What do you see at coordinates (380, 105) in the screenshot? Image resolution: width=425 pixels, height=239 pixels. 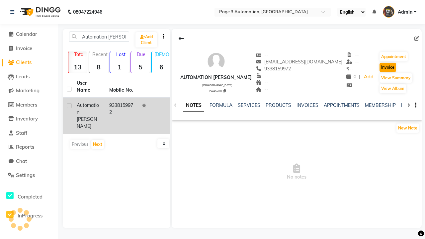 I see `a: MEMBERSHIP` at bounding box center [380, 105].